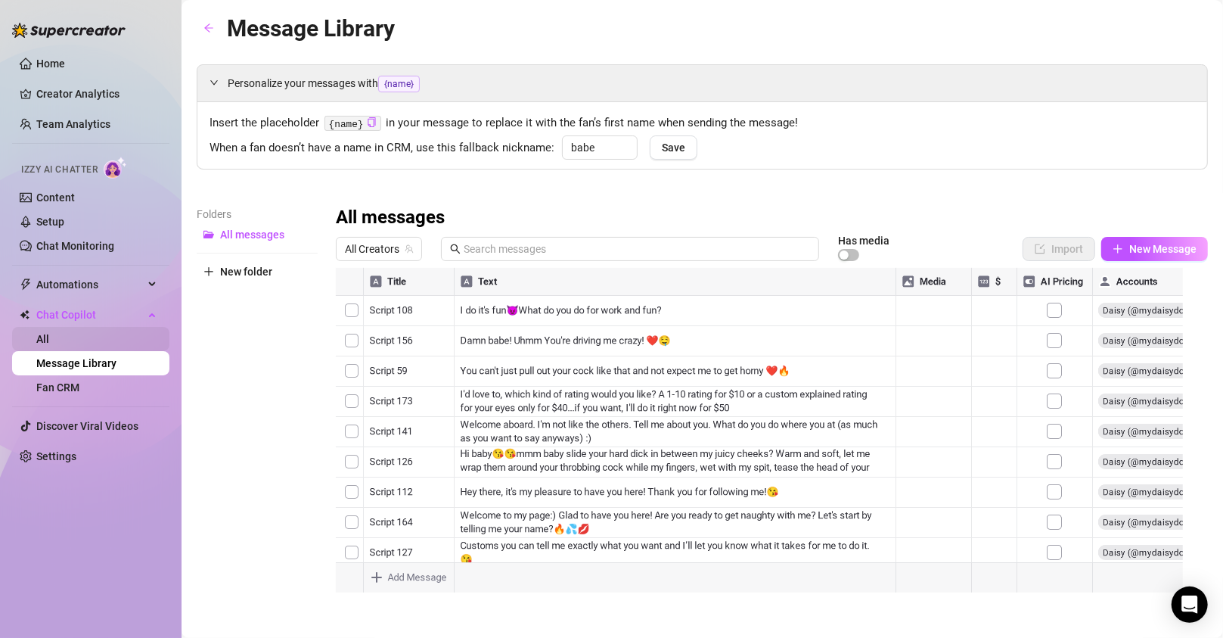  I want to click on a: Discover Viral Videos, so click(87, 426).